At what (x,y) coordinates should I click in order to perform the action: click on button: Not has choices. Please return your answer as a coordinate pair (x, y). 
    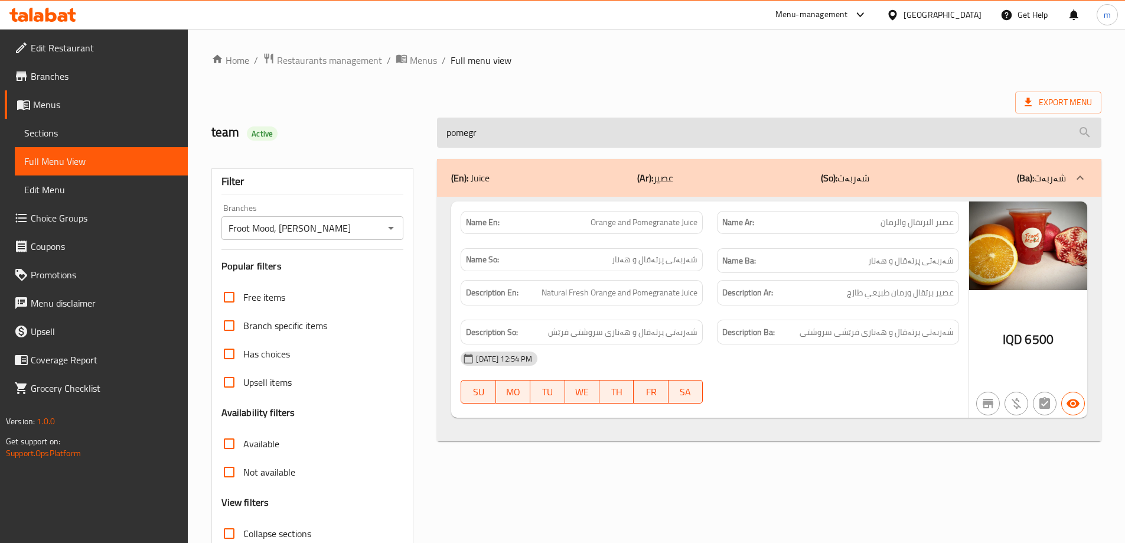
    Looking at the image, I should click on (1044, 403).